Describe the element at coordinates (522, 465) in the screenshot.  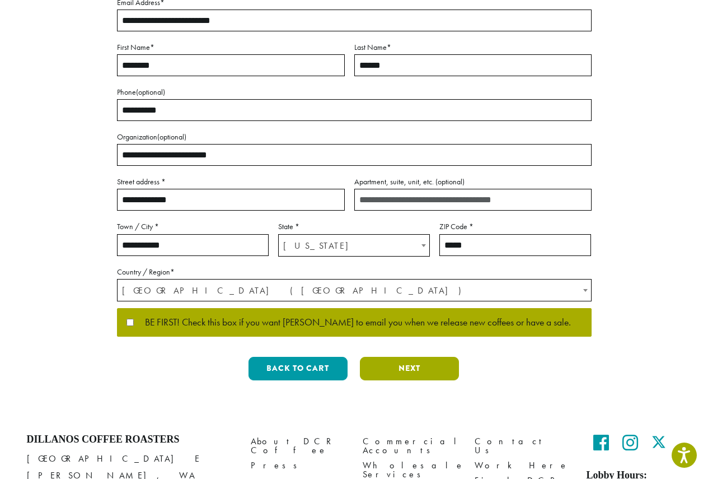
I see `a: Work Here` at that location.